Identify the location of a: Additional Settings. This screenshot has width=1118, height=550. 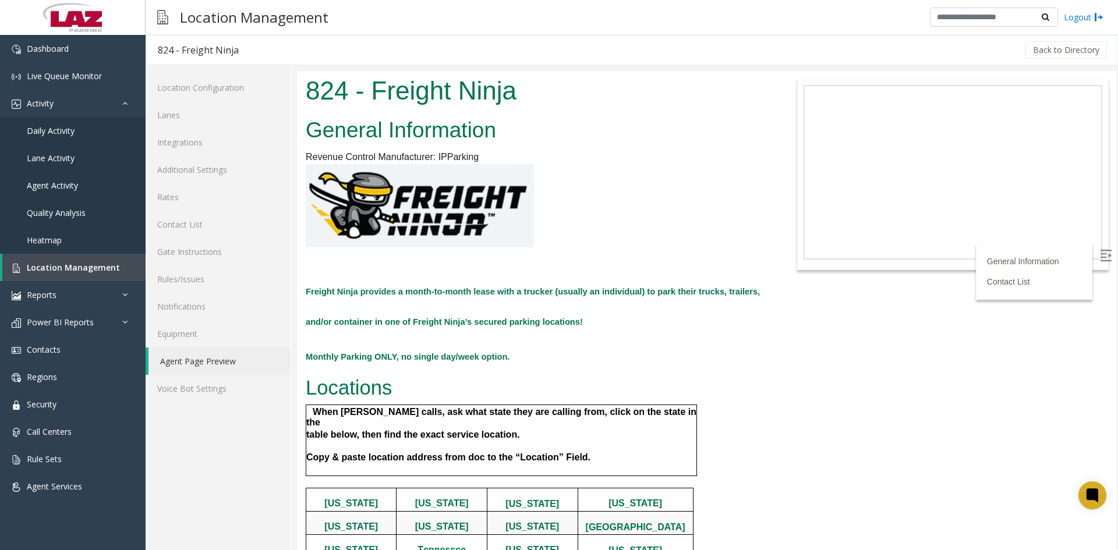
(218, 169).